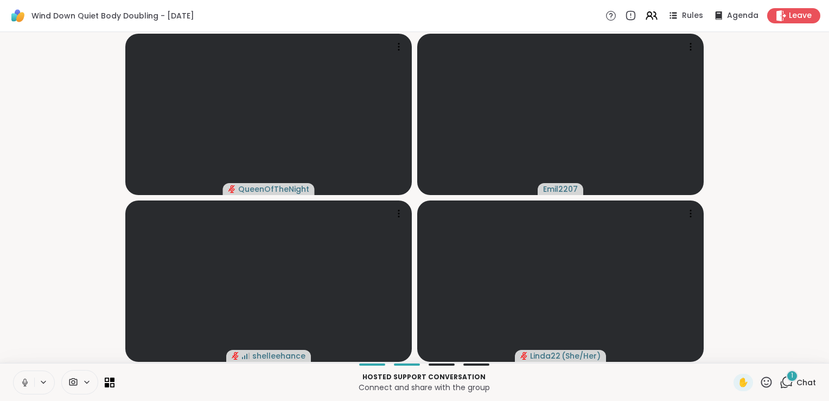 The width and height of the screenshot is (829, 401). What do you see at coordinates (743, 16) in the screenshot?
I see `span: Agenda` at bounding box center [743, 16].